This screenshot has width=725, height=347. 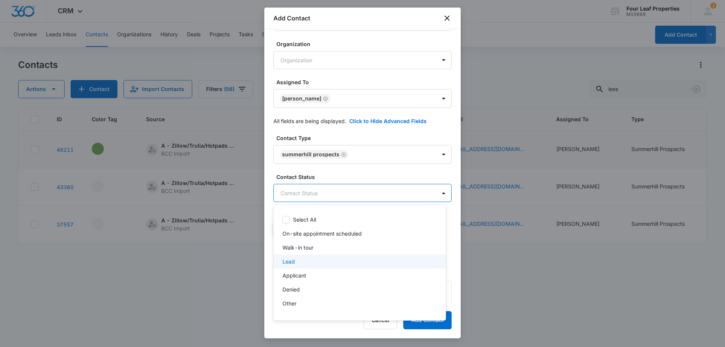 What do you see at coordinates (288, 261) in the screenshot?
I see `p: Lead` at bounding box center [288, 261].